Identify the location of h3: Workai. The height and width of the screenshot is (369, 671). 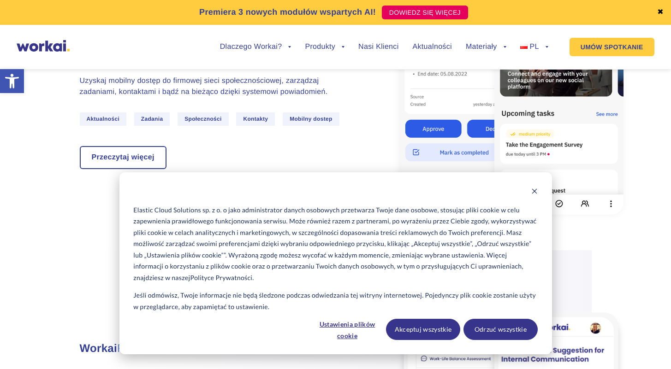
(218, 349).